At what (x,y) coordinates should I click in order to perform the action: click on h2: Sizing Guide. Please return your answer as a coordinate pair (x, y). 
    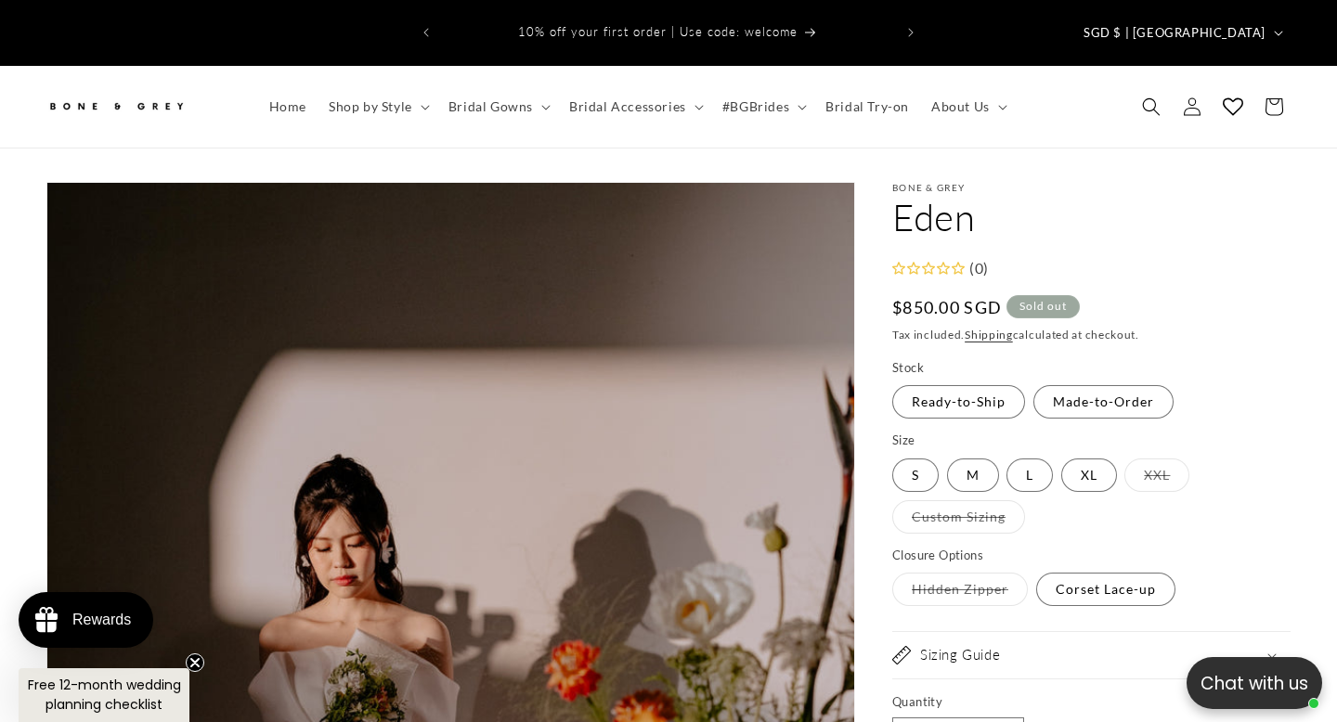
    Looking at the image, I should click on (960, 656).